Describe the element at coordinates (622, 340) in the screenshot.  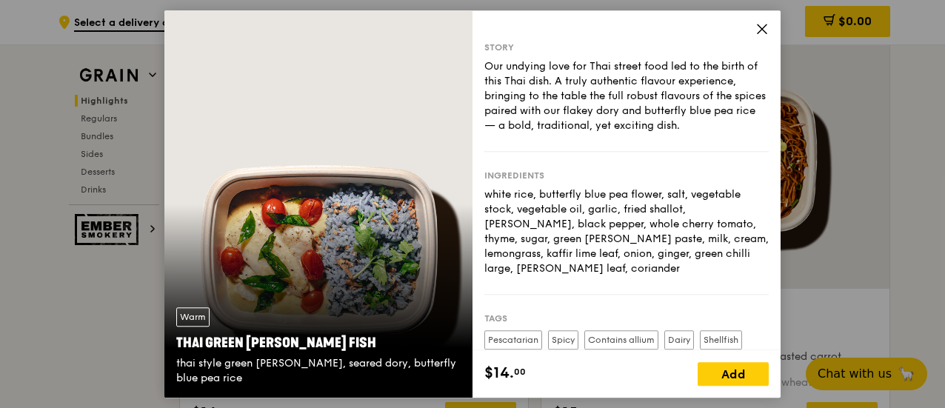
I see `label: Contains allium` at that location.